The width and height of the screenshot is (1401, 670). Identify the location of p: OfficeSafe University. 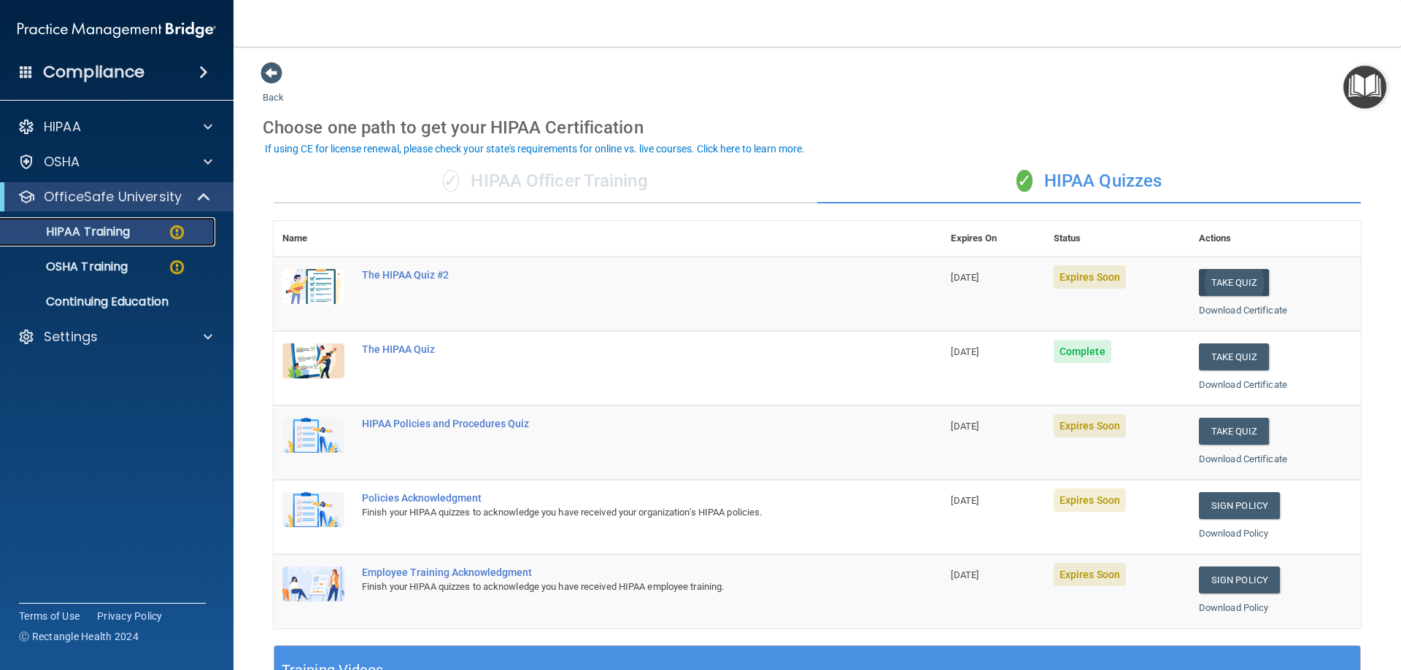
(112, 197).